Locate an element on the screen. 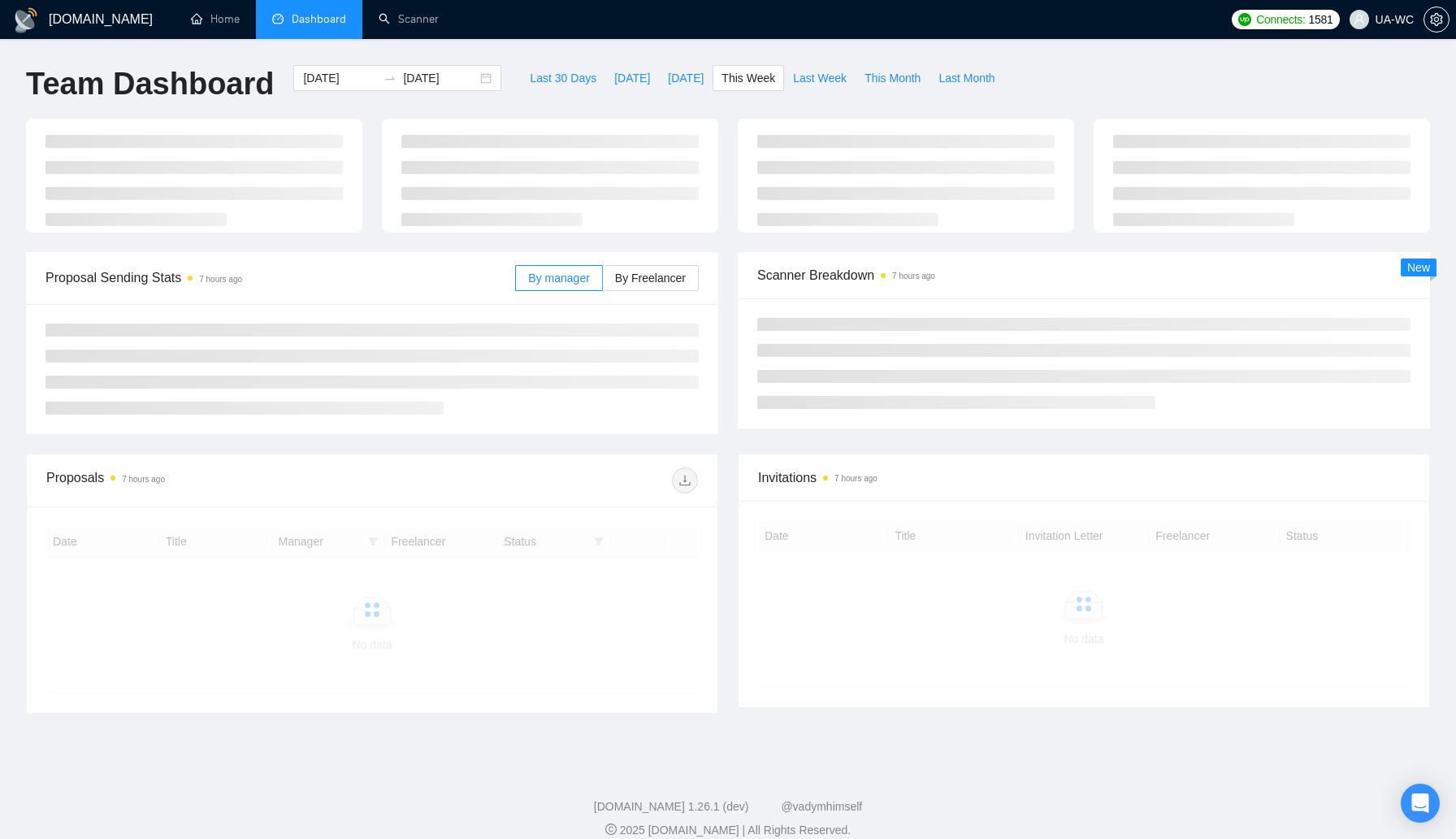  a: @vadymhimself is located at coordinates (822, 806).